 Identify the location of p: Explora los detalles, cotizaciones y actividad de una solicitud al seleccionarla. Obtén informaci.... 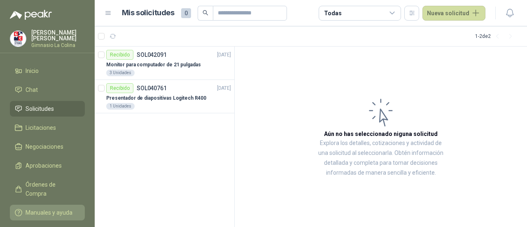
(381, 158).